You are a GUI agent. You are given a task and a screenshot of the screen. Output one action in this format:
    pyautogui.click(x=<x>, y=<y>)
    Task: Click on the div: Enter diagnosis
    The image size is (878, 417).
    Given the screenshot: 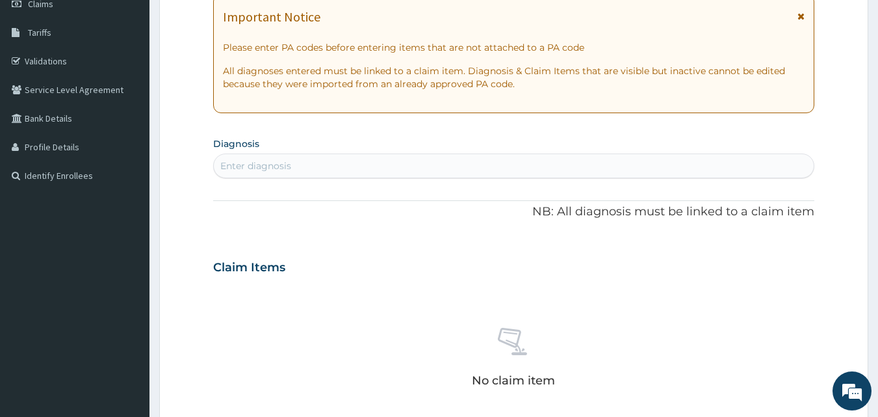 What is the action you would take?
    pyautogui.click(x=256, y=166)
    